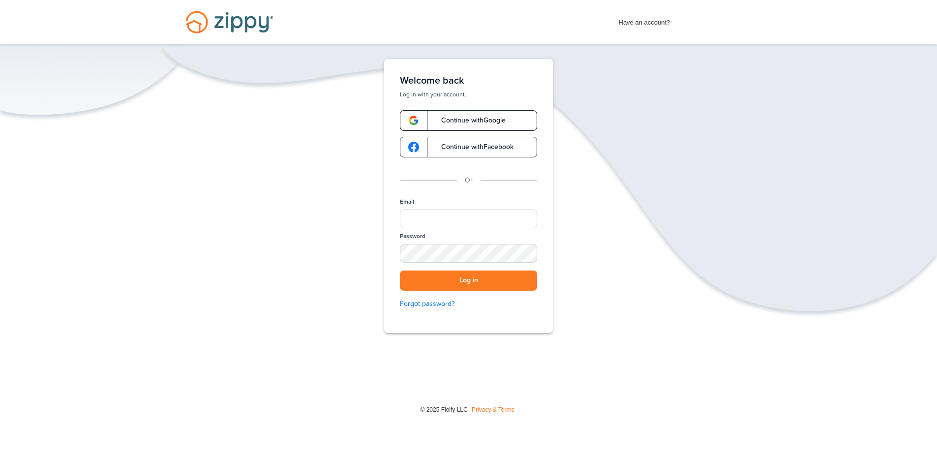  I want to click on a: Privacy & Terms, so click(493, 410).